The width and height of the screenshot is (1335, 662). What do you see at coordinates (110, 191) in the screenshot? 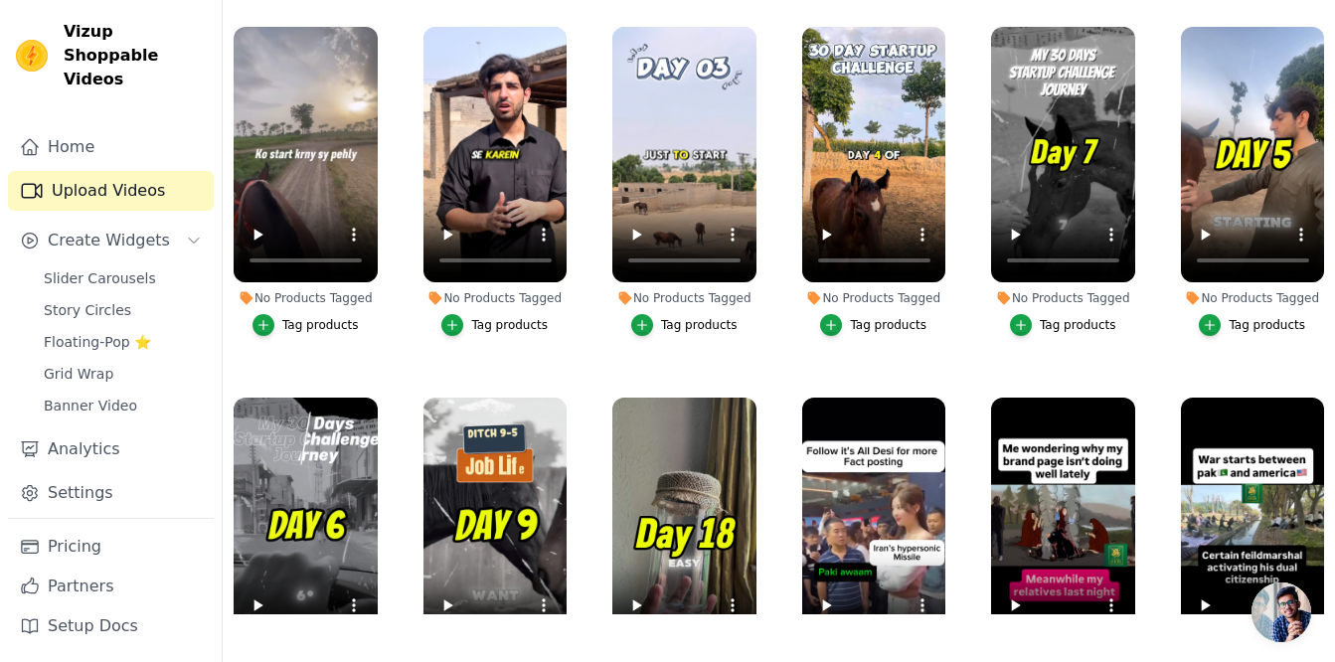
I see `a: Upload Videos` at bounding box center [110, 191].